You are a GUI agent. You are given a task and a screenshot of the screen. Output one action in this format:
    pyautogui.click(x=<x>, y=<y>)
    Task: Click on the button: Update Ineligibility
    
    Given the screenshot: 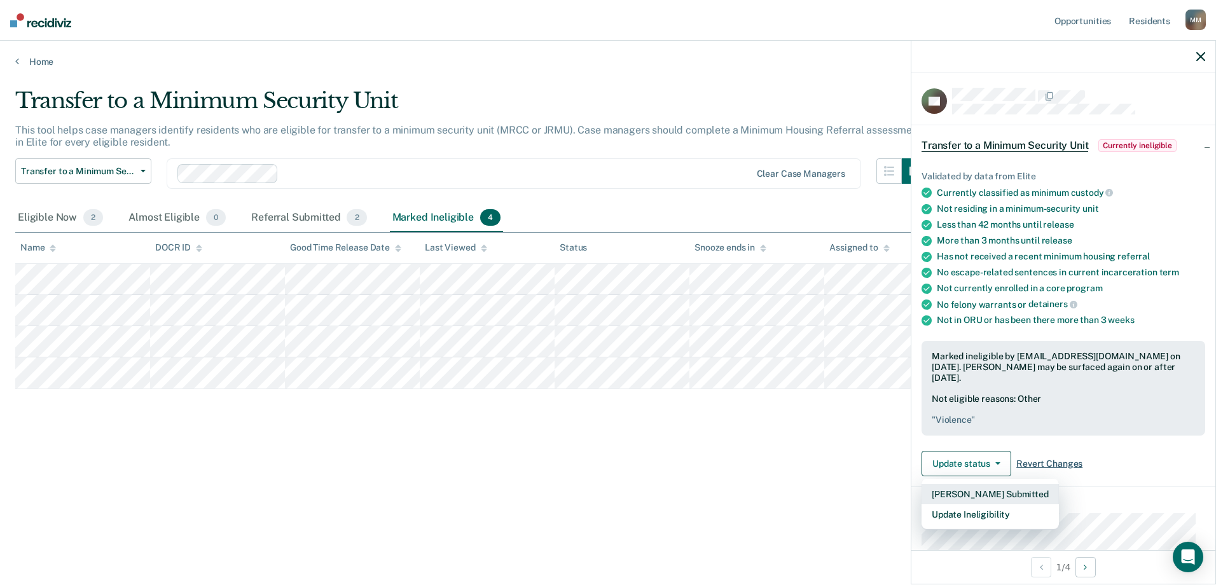 What is the action you would take?
    pyautogui.click(x=991, y=515)
    